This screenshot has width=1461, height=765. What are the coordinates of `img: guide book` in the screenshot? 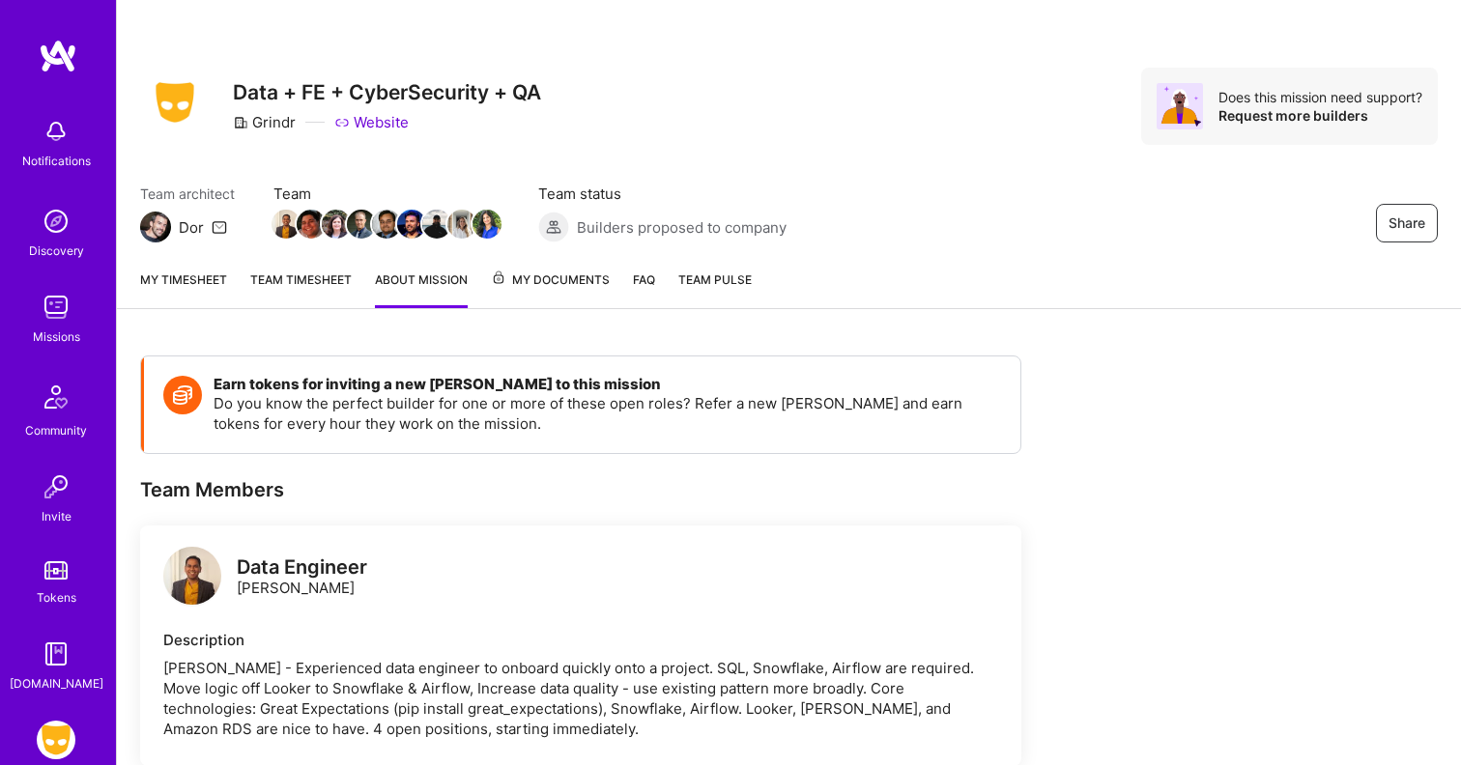 It's located at (56, 654).